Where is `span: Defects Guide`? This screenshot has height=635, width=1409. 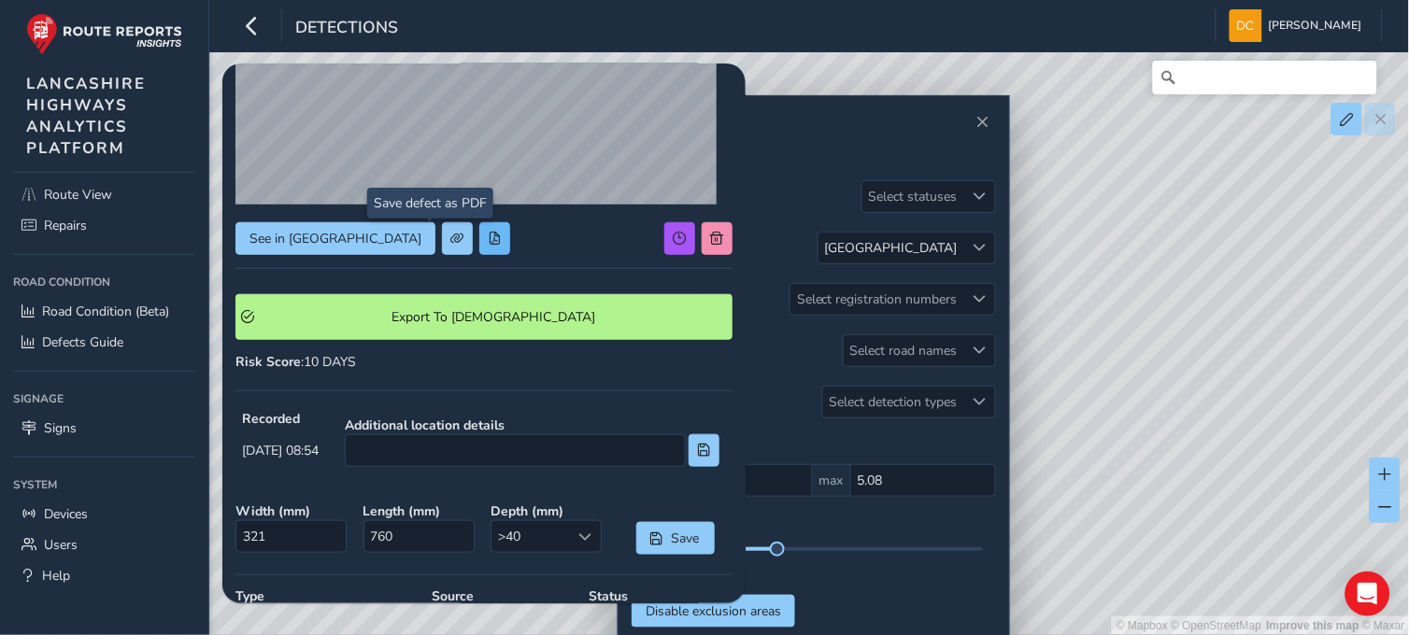
span: Defects Guide is located at coordinates (82, 342).